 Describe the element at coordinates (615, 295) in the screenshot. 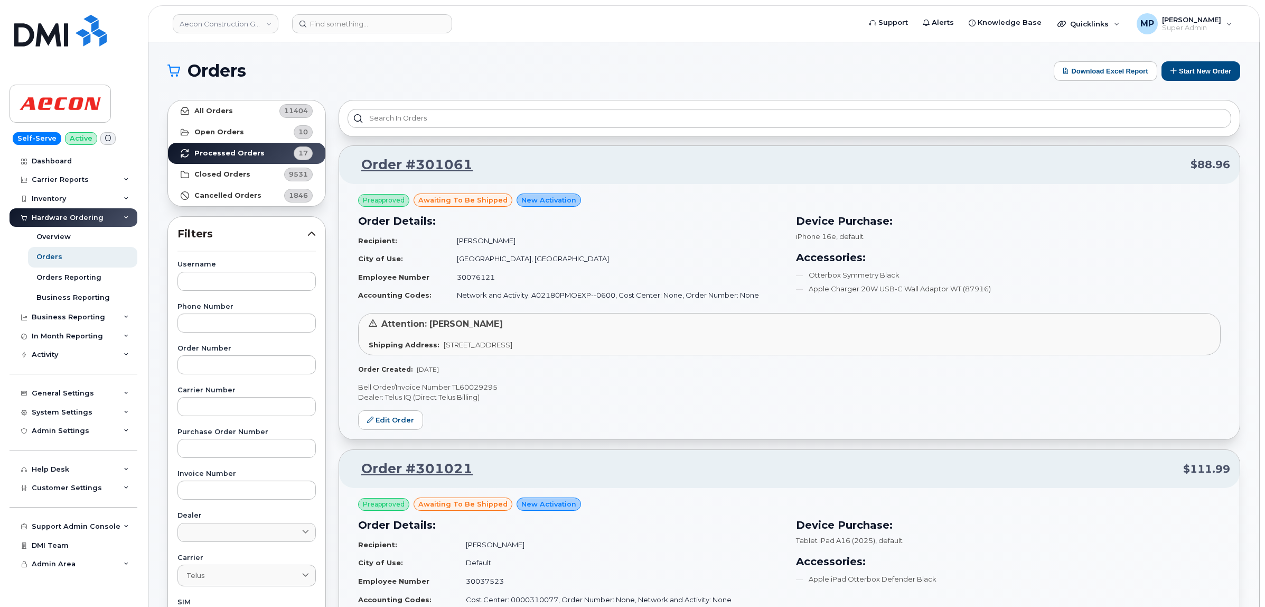

I see `td: Network and Activity: A02180PMOEXP--0600, Cost Center: None, Order Number: None` at that location.